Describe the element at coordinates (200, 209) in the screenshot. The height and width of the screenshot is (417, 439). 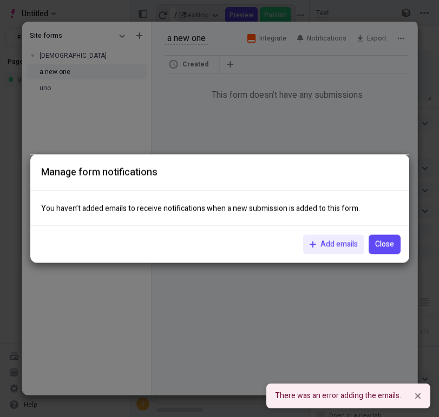
I see `span: You haven’t added emails to receive notifications when a new submission is added to this form.` at that location.